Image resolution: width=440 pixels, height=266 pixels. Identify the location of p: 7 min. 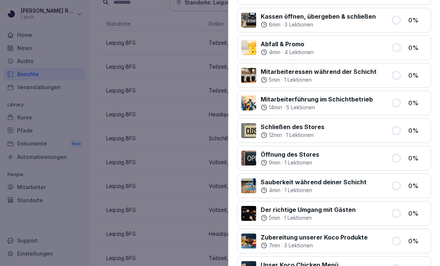
(275, 246).